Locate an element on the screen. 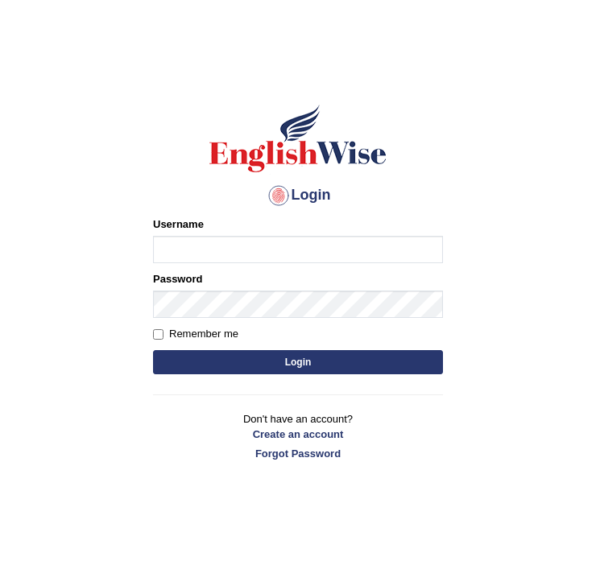 This screenshot has height=565, width=596. label: Remember me is located at coordinates (196, 334).